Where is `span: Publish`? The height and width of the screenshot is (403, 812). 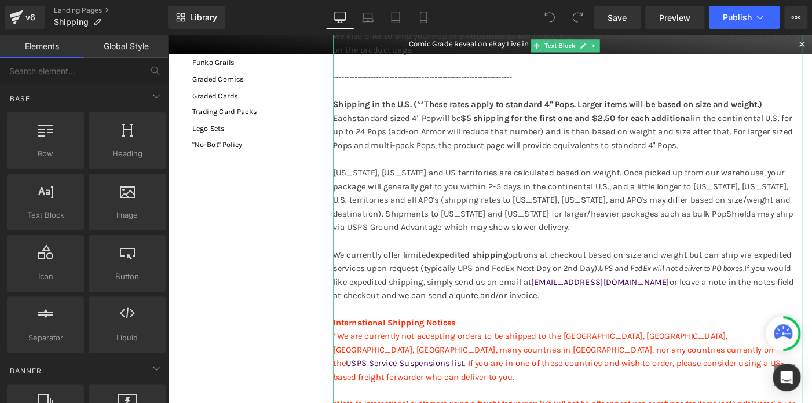
span: Publish is located at coordinates (737, 17).